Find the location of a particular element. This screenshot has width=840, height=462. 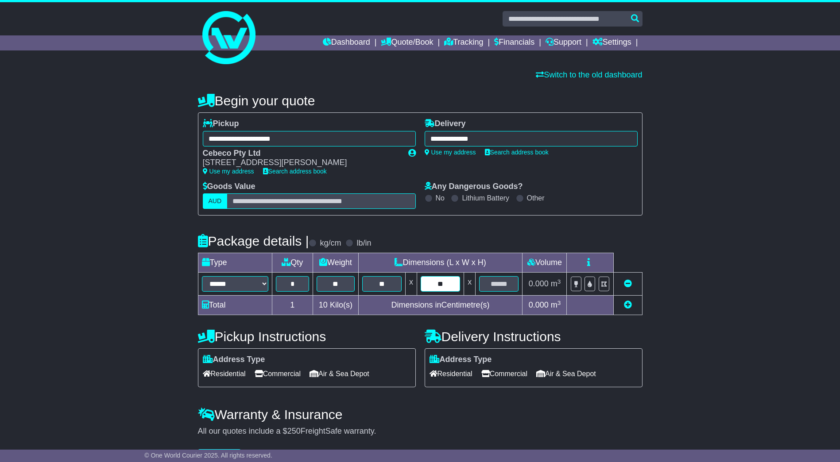

div: All our quotes include a $ FreightSafe warranty. is located at coordinates (420, 432).